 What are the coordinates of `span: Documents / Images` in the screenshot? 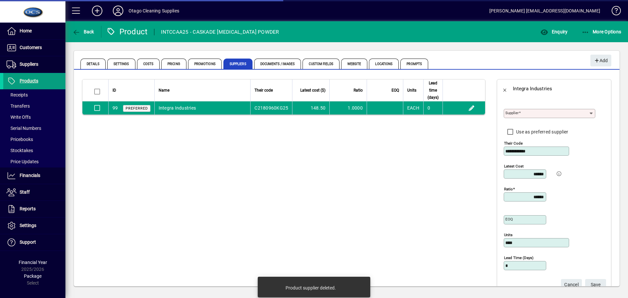 It's located at (278, 64).